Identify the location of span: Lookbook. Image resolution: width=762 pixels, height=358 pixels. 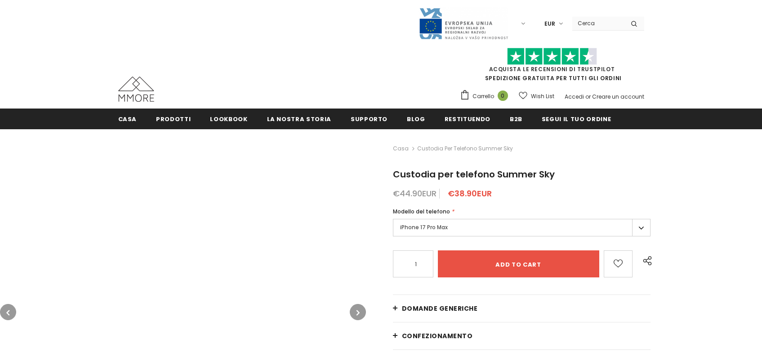
(228, 119).